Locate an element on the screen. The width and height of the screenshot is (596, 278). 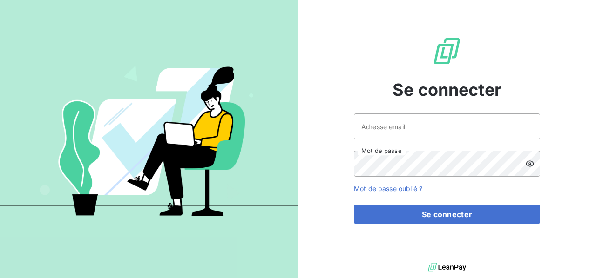
input: placeholder is located at coordinates (447, 127).